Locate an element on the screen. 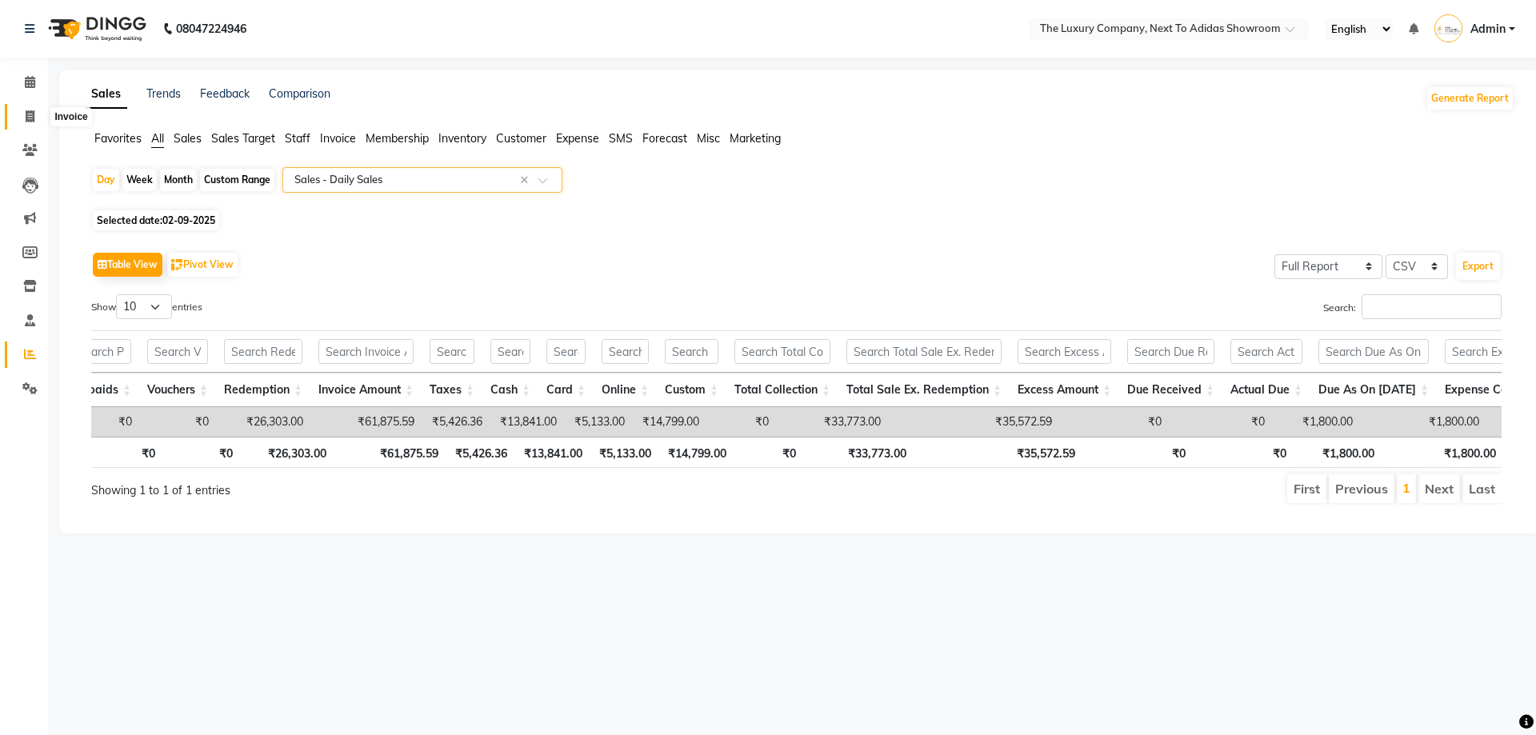 Image resolution: width=1536 pixels, height=735 pixels. span: Expense is located at coordinates (578, 138).